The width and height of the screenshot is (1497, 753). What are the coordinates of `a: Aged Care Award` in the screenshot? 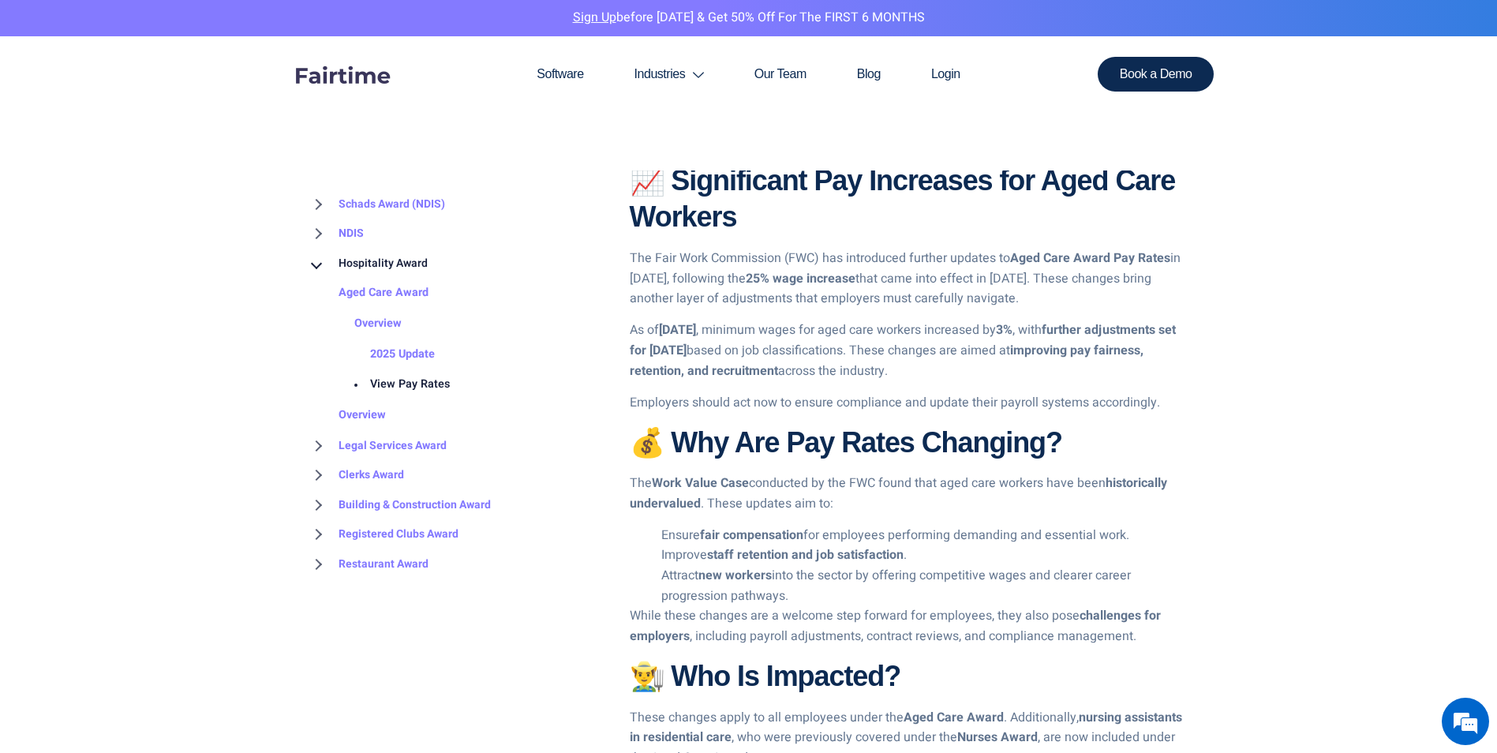 It's located at (368, 293).